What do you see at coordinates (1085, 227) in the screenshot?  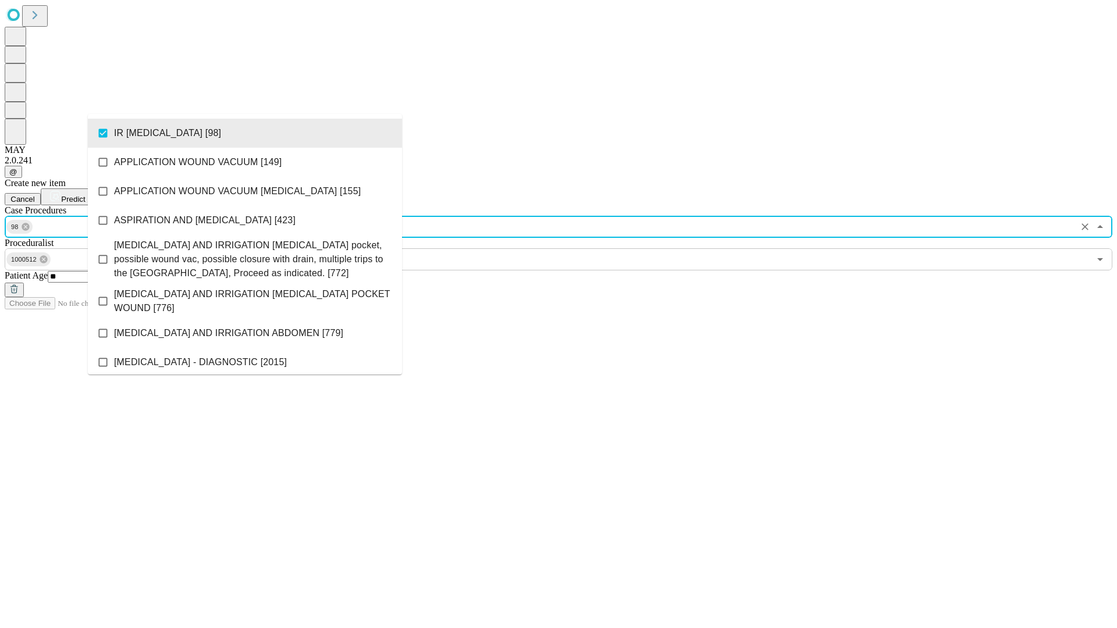 I see `button: Clear` at bounding box center [1085, 227].